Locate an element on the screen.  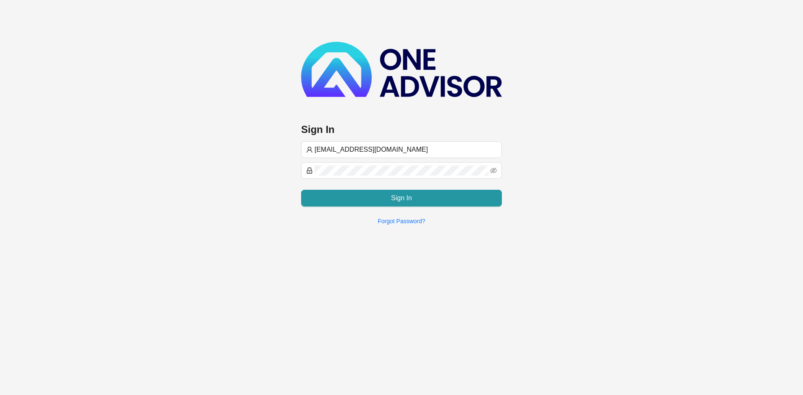
input: Username is located at coordinates (406, 150).